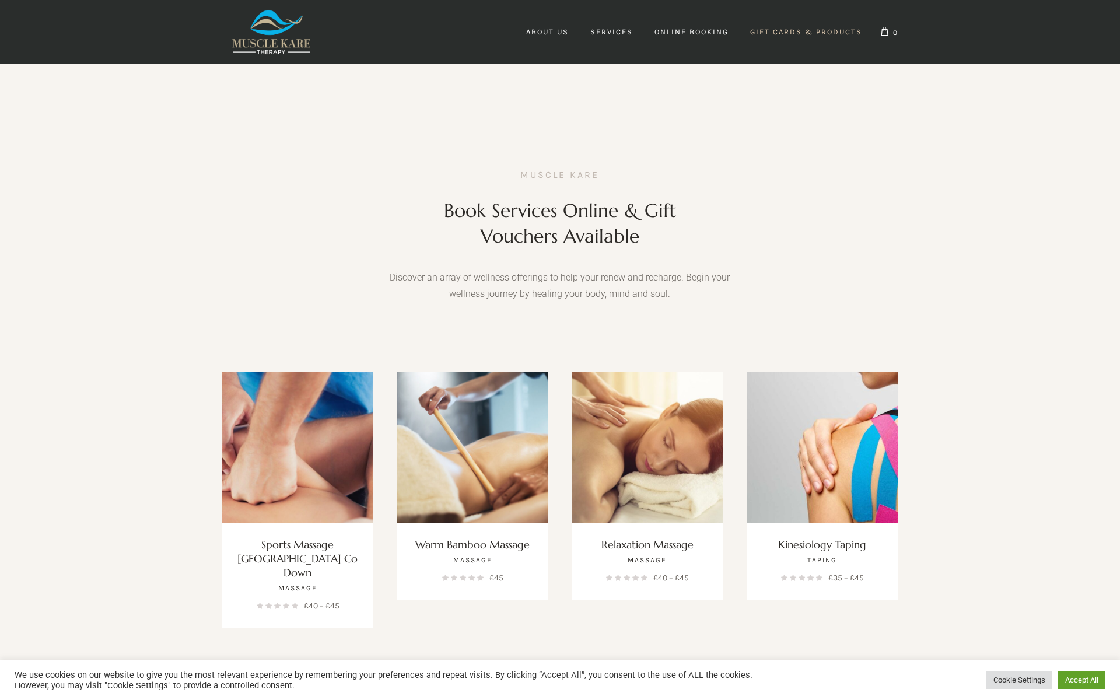 This screenshot has height=700, width=1120. What do you see at coordinates (822, 560) in the screenshot?
I see `a: Taping` at bounding box center [822, 560].